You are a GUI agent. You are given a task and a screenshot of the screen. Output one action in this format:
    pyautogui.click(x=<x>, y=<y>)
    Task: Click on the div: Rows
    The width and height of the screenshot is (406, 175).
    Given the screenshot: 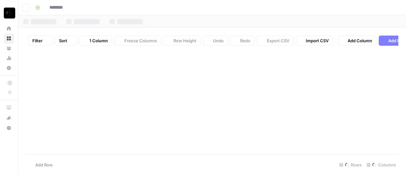 What is the action you would take?
    pyautogui.click(x=350, y=164)
    